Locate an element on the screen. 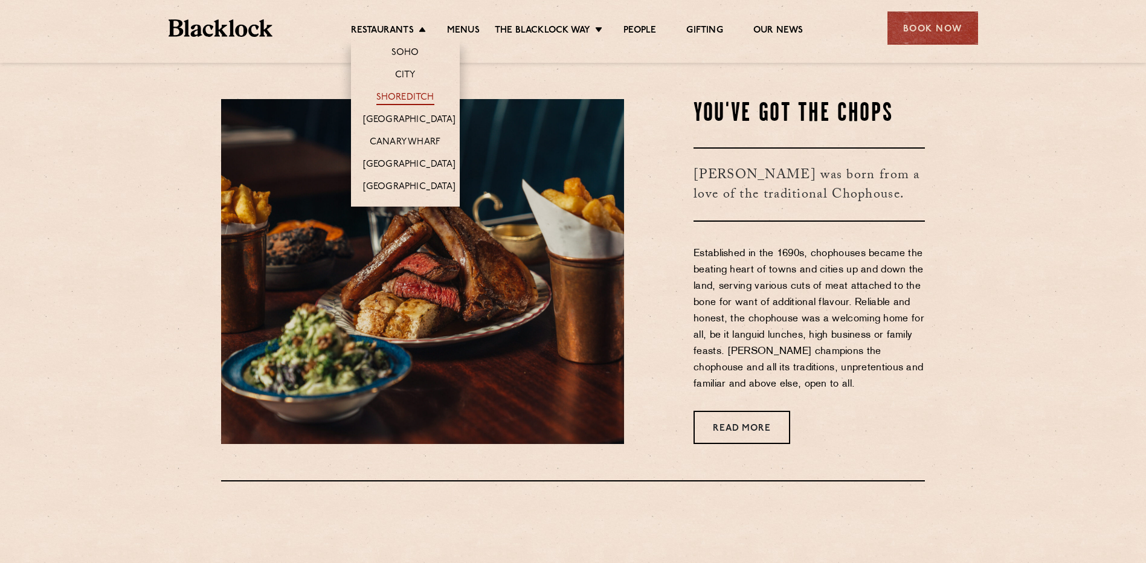  img: BL_Textured_Logo-footer-cropped.svg is located at coordinates (220, 28).